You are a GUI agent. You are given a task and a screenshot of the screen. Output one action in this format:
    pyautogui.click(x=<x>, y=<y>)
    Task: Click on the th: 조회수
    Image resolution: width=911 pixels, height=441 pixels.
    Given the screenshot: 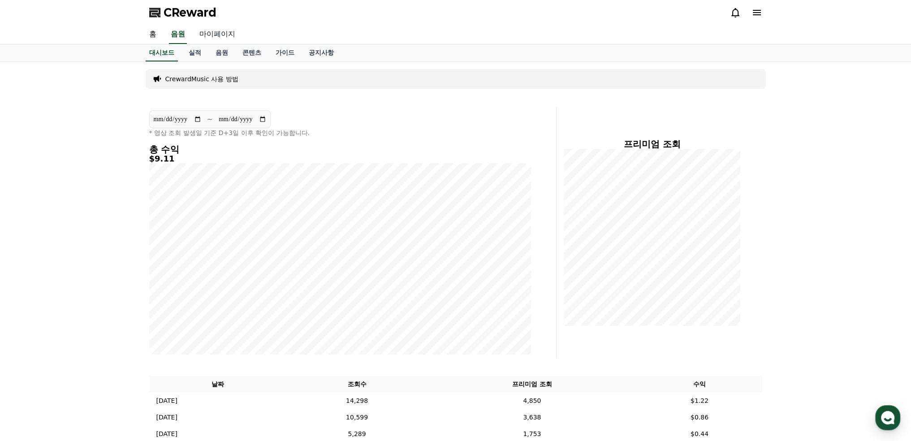 What is the action you would take?
    pyautogui.click(x=357, y=384)
    